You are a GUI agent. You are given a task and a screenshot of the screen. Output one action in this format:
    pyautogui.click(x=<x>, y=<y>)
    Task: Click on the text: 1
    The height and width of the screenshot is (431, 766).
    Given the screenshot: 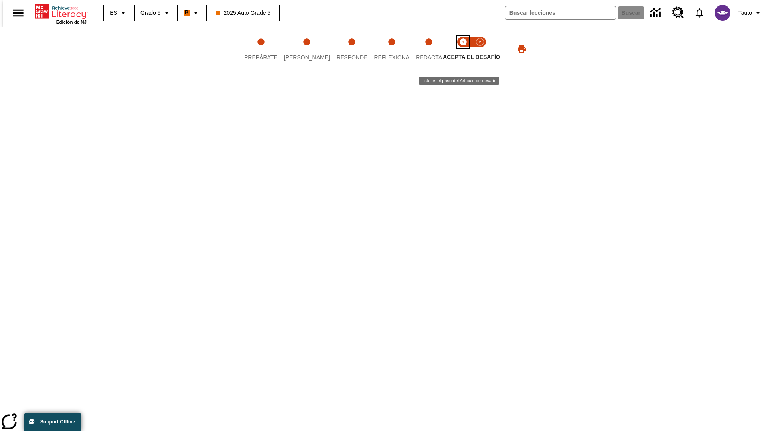 What is the action you would take?
    pyautogui.click(x=462, y=42)
    